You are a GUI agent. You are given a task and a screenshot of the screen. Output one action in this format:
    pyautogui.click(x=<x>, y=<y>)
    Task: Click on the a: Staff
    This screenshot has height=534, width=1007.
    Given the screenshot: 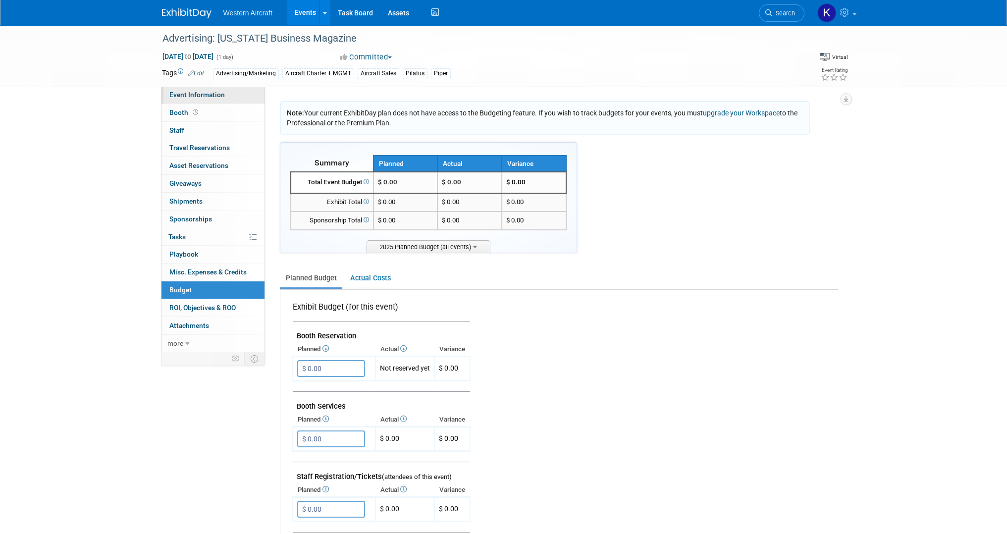 What is the action you would take?
    pyautogui.click(x=213, y=130)
    